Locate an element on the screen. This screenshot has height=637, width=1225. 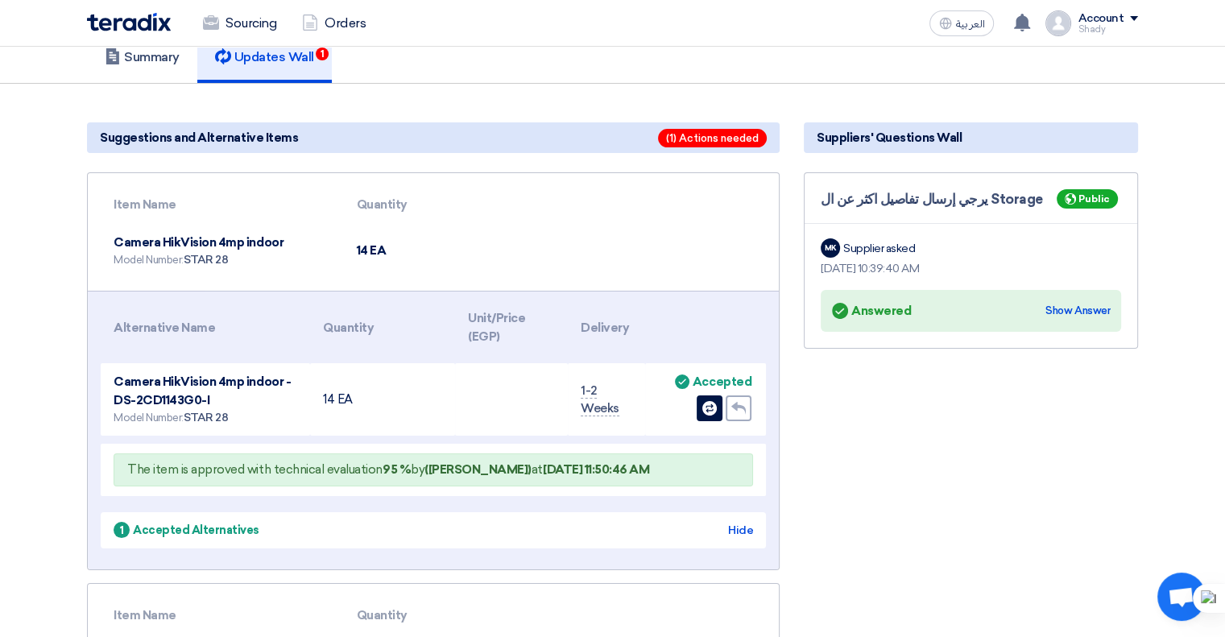
th: Alternative Name is located at coordinates (205, 327).